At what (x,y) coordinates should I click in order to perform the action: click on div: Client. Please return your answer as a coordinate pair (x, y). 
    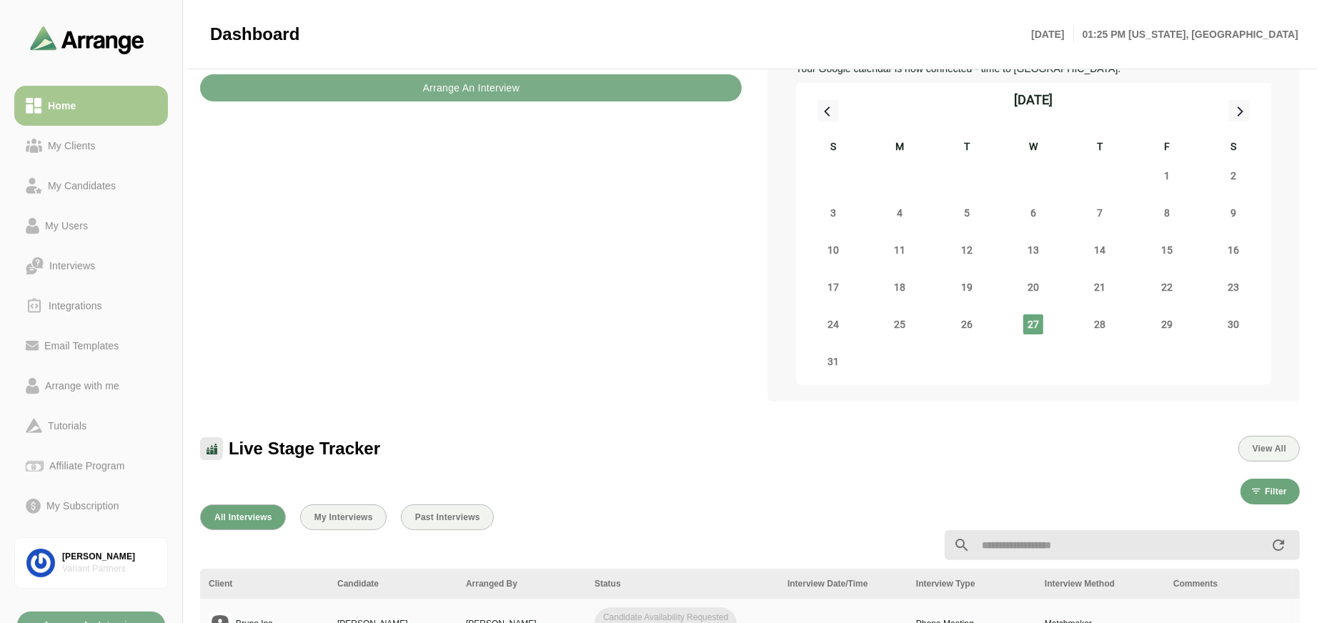
    Looking at the image, I should click on (264, 584).